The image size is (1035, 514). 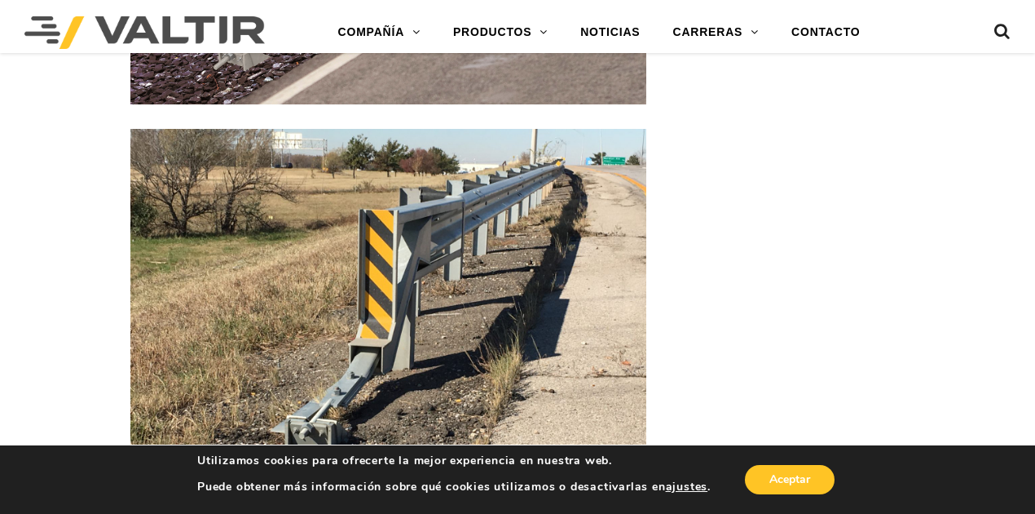 I want to click on font: CONTACTO, so click(x=826, y=32).